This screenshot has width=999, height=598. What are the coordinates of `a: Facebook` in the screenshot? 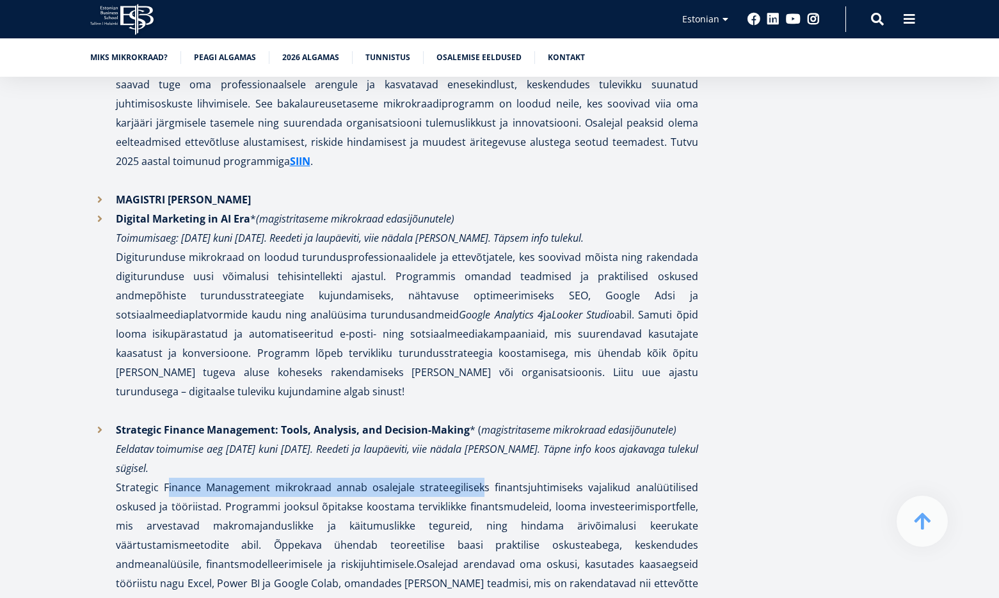 It's located at (754, 19).